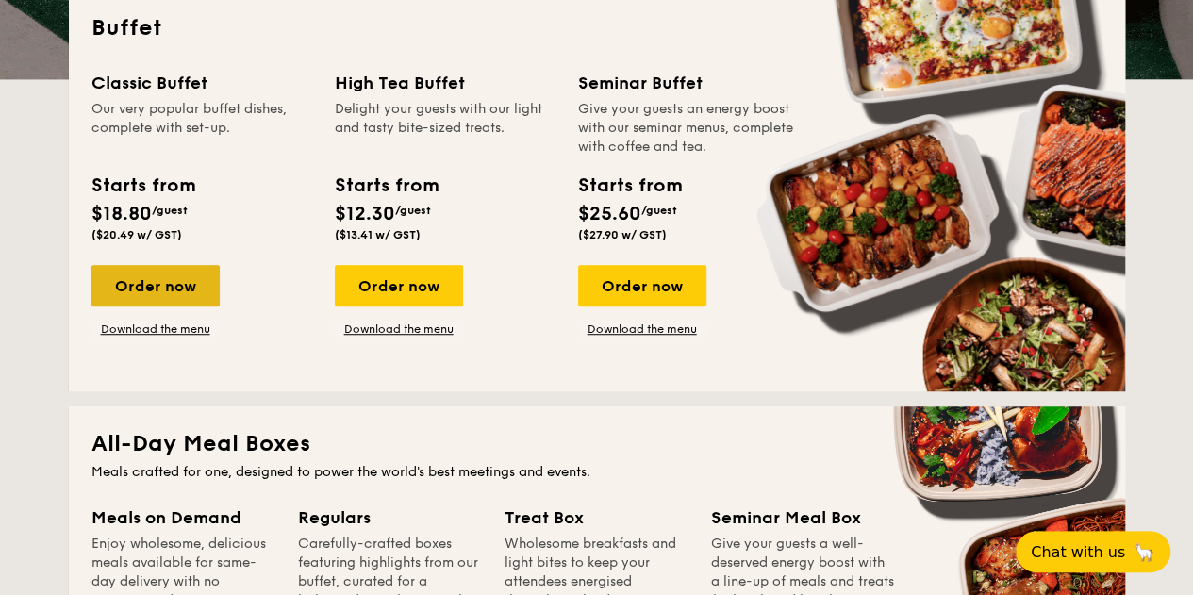 The image size is (1193, 595). I want to click on div: Delight your guests with our light and tasty bite-sized treats., so click(445, 128).